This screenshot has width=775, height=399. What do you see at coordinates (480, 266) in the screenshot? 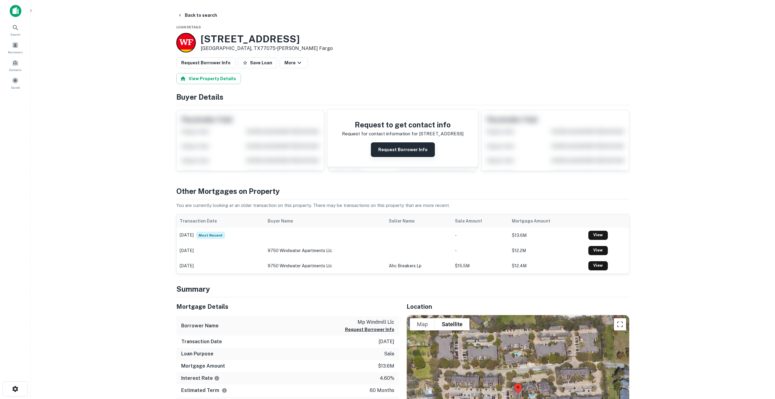
I see `td: $15.5M` at bounding box center [480, 266].